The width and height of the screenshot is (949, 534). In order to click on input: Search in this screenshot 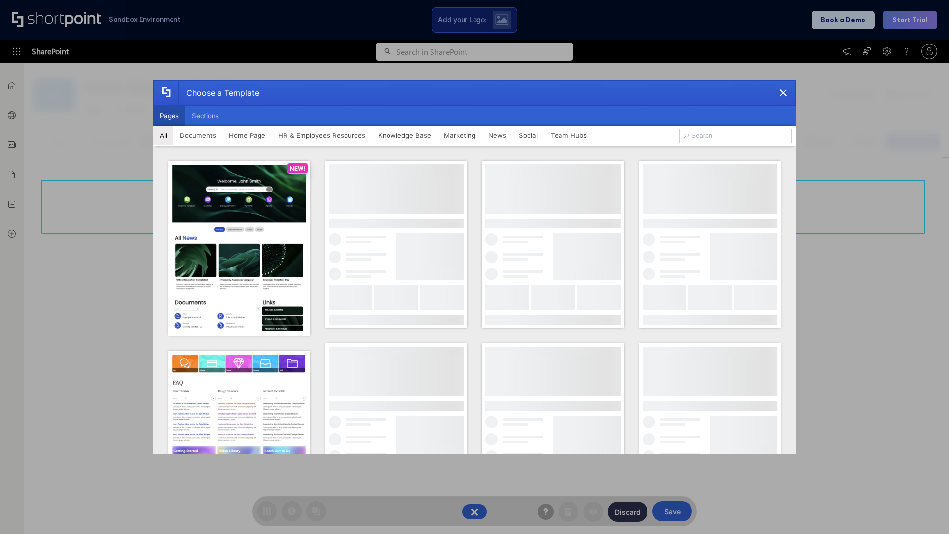, I will do `click(736, 136)`.